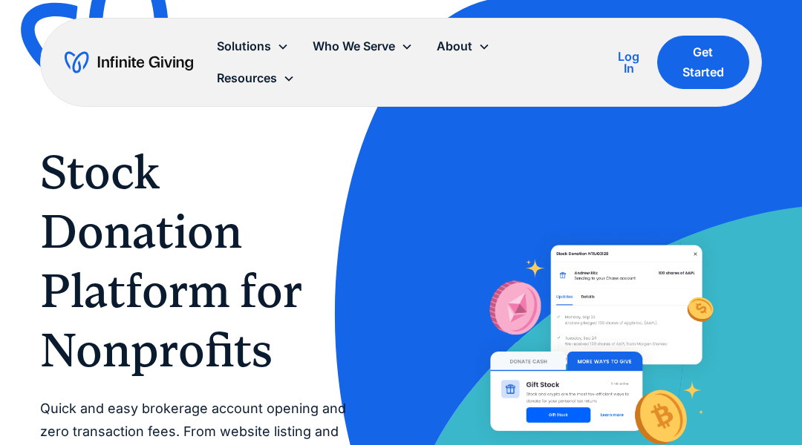  What do you see at coordinates (206, 261) in the screenshot?
I see `h1: Stock Donation Platform for Nonprofits` at bounding box center [206, 261].